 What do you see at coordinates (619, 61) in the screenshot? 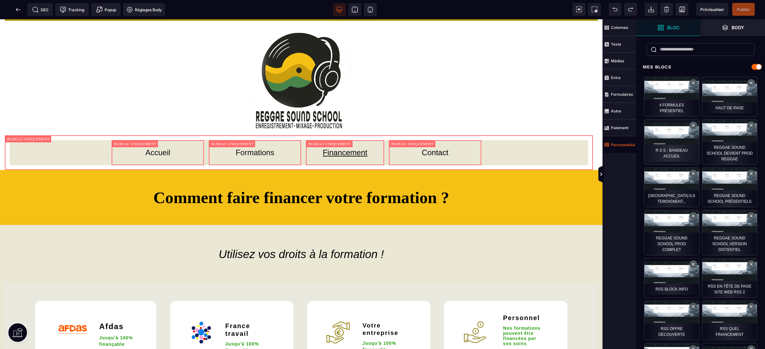
I see `span: Médias` at bounding box center [619, 61].